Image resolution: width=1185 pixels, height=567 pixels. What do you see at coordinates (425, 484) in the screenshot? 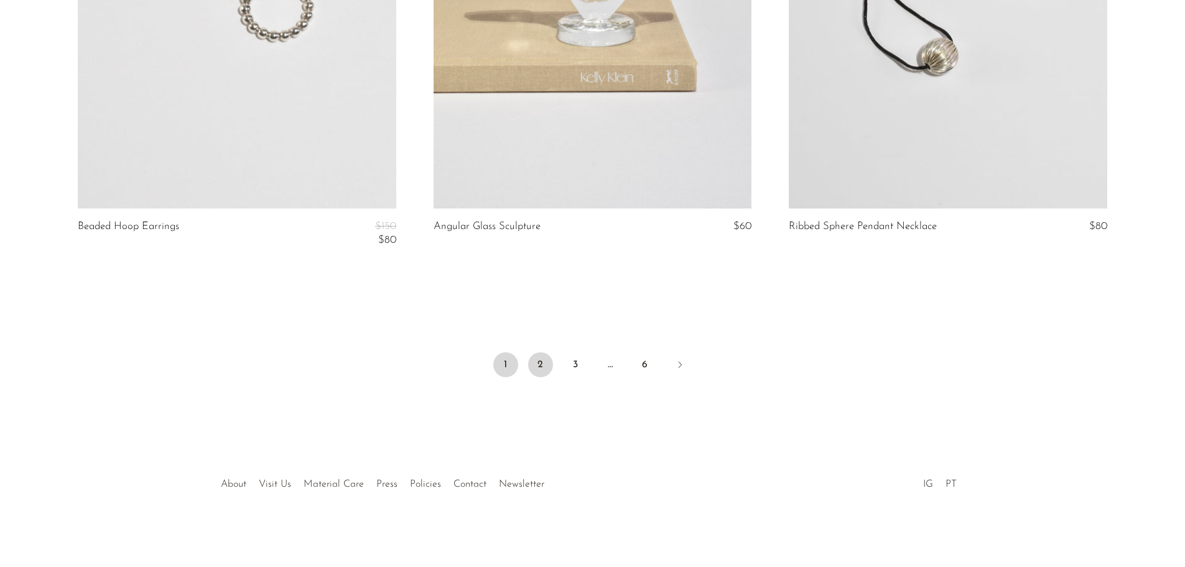
I see `a: Policies` at bounding box center [425, 484].